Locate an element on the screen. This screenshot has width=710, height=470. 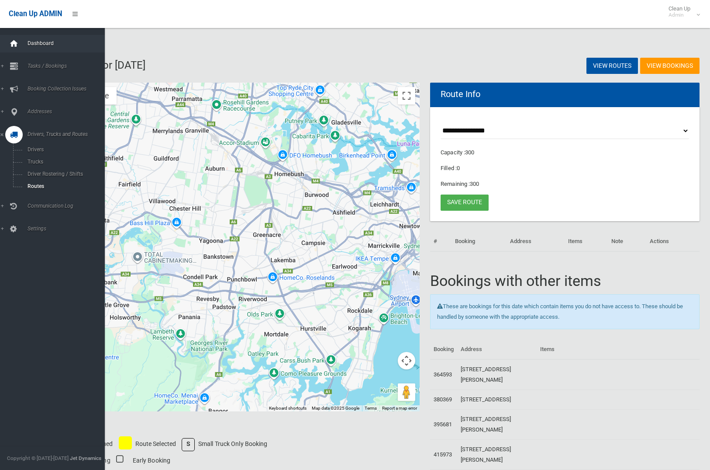
a: 380369 is located at coordinates (443, 399).